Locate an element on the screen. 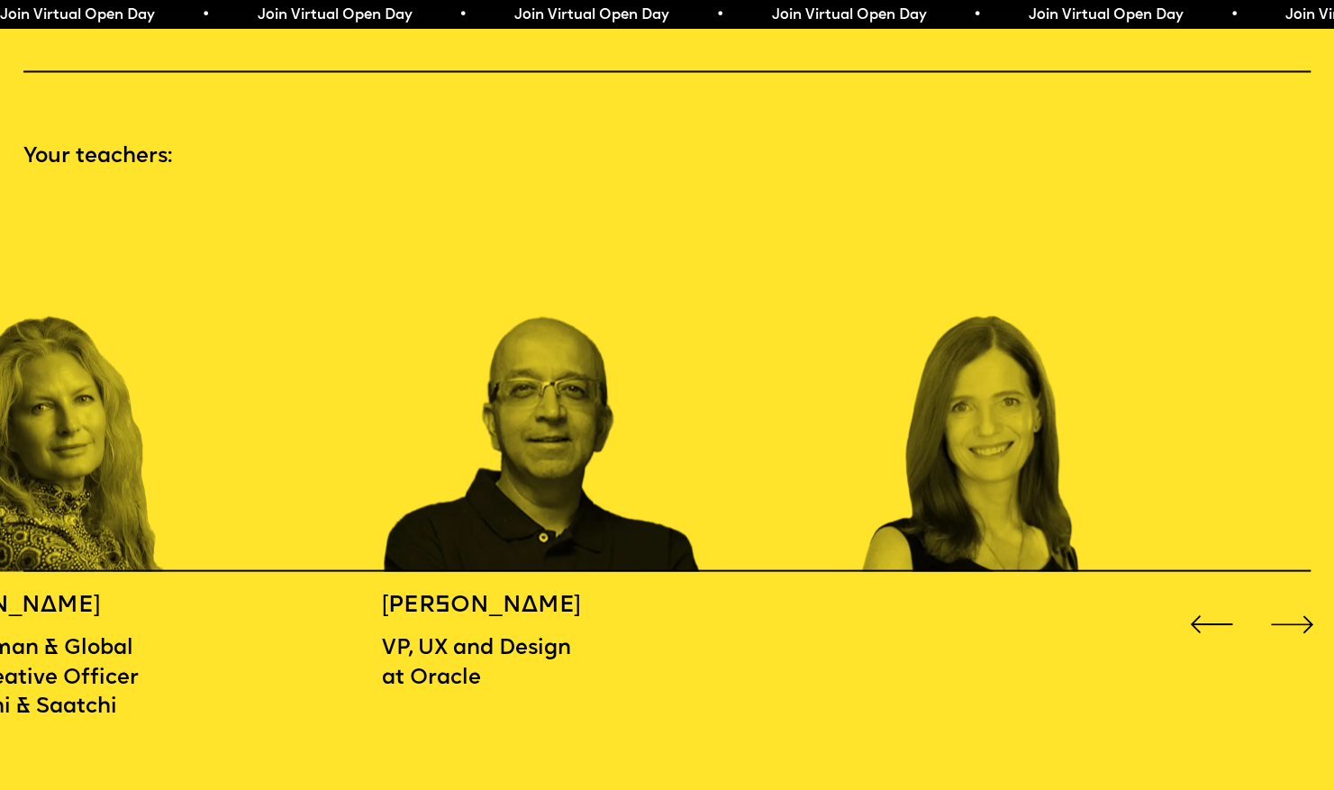 The height and width of the screenshot is (790, 1334). p: VP, UX and Design at Oracle is located at coordinates (502, 662).